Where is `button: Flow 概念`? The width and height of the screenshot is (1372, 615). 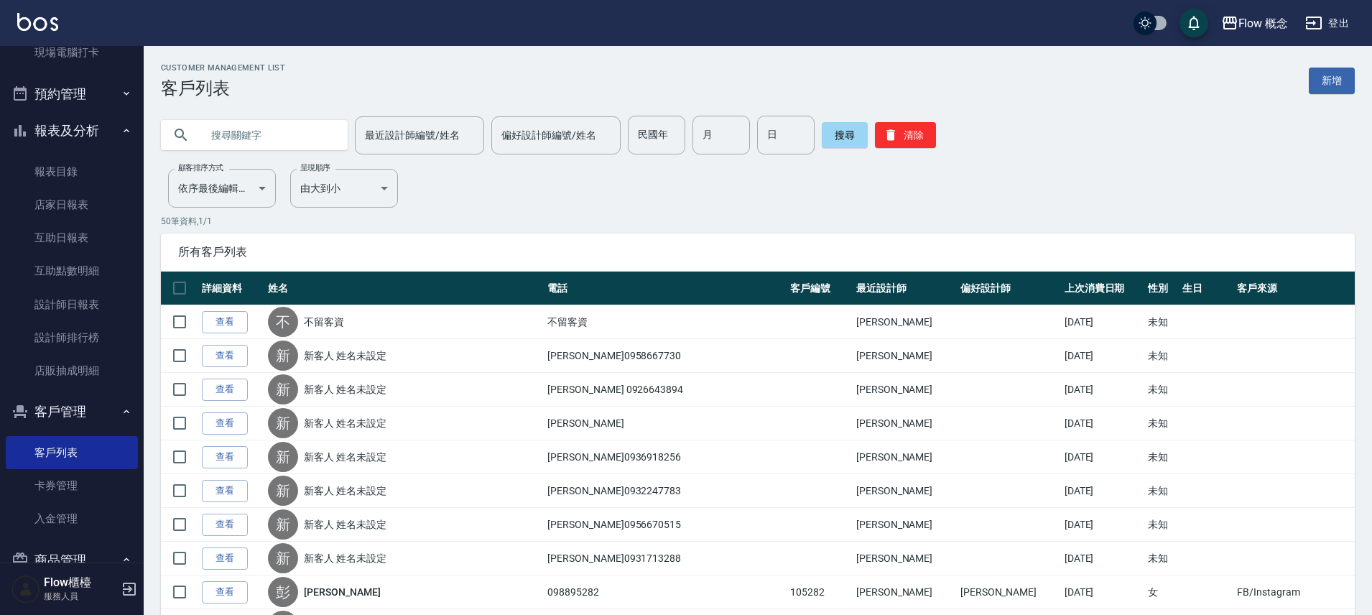
button: Flow 概念 is located at coordinates (1255, 23).